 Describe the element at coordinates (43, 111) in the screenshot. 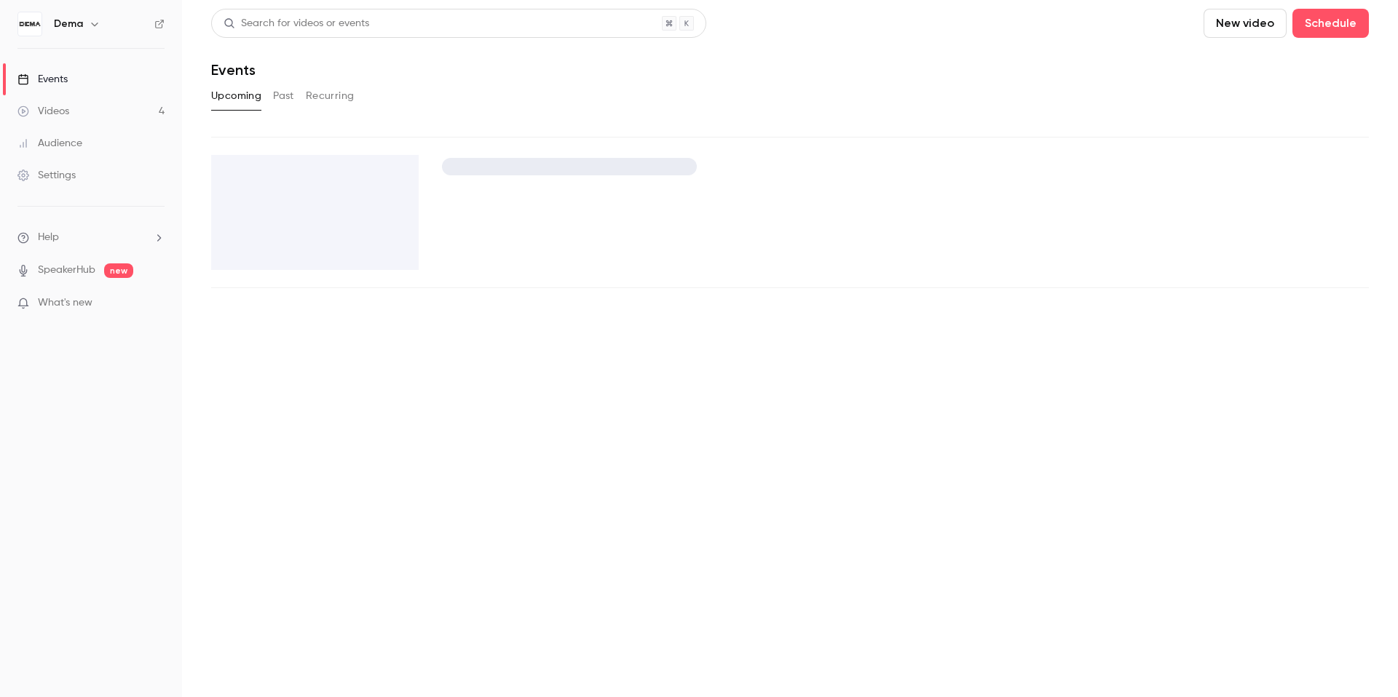

I see `div: Videos` at that location.